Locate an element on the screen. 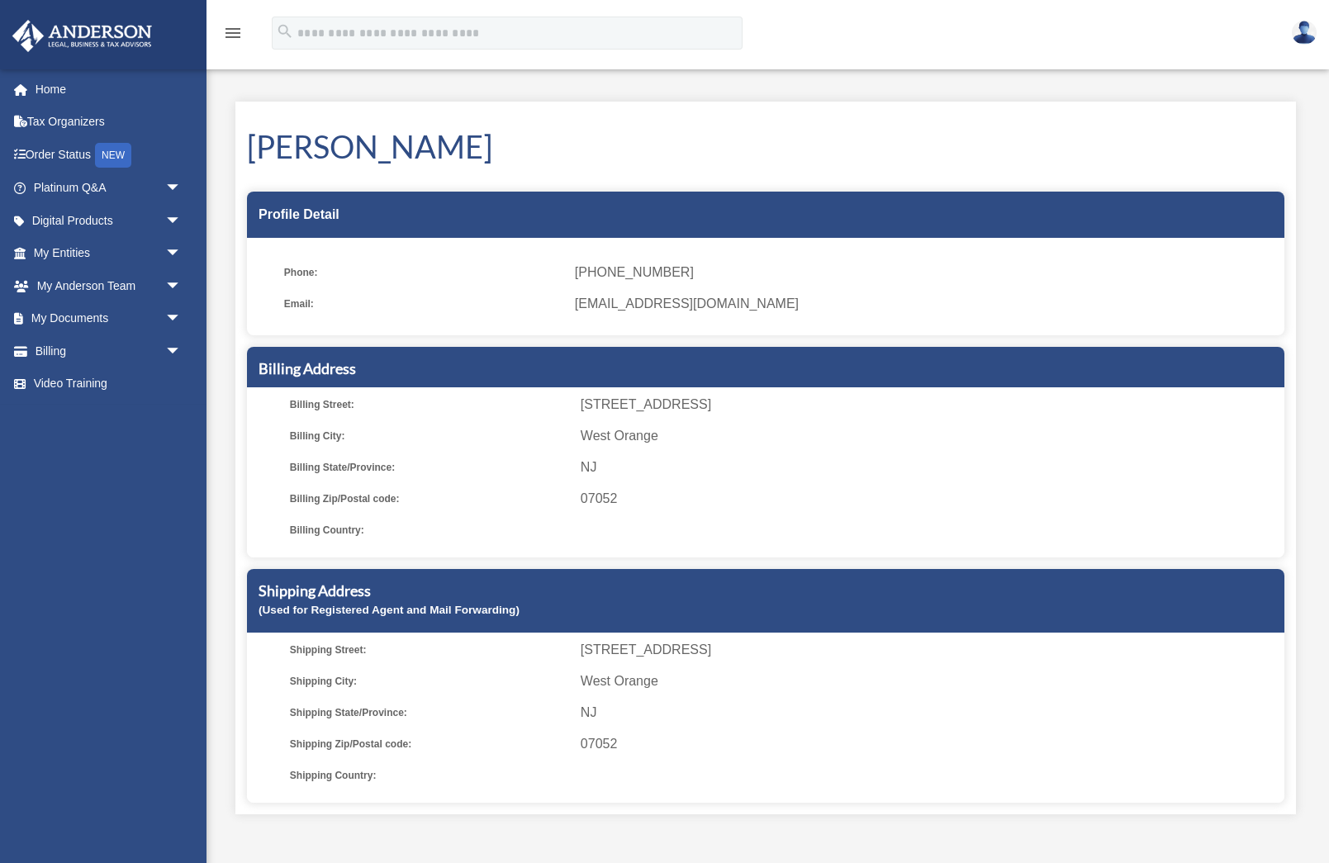  a: Digital Productsarrow_drop_down is located at coordinates (109, 221).